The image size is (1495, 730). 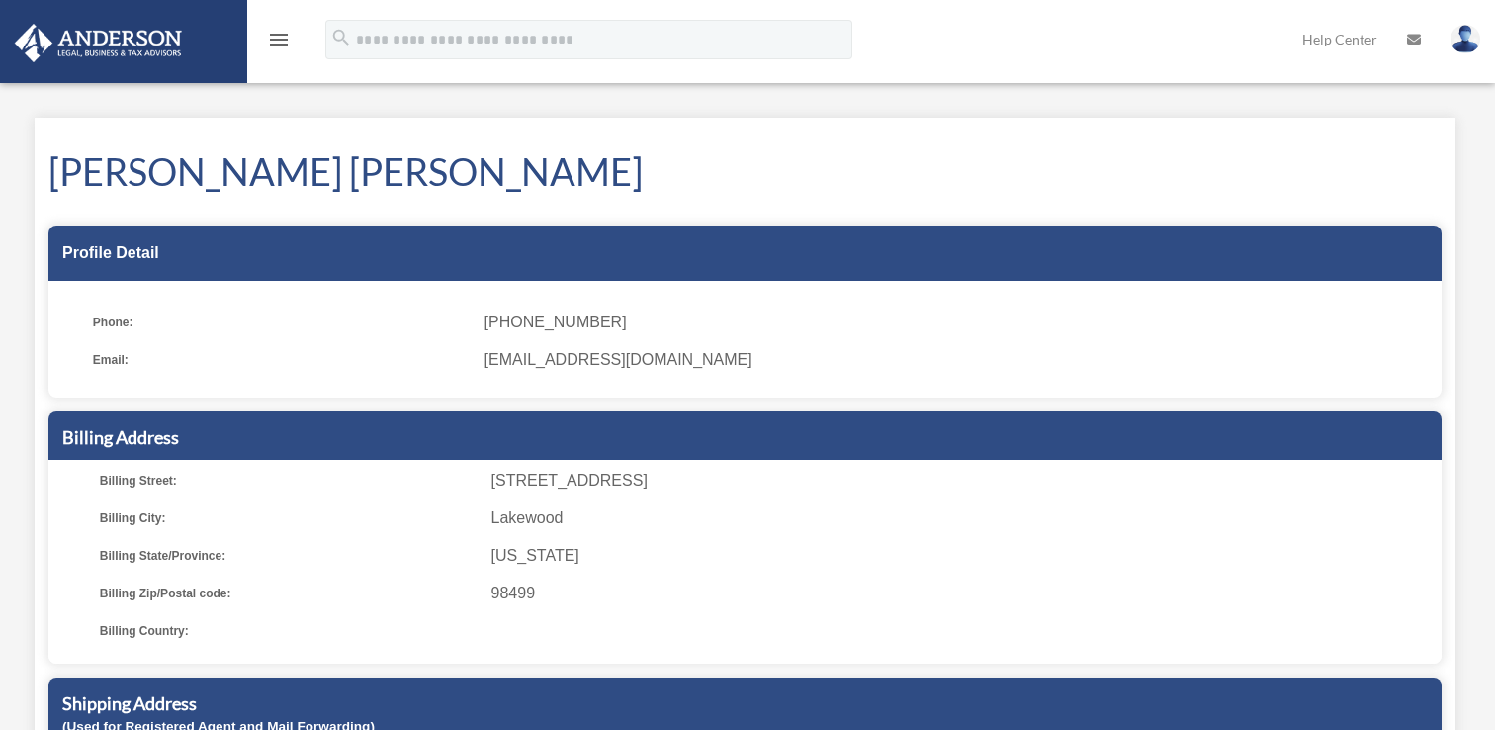 I want to click on span: Billing Country:, so click(x=289, y=631).